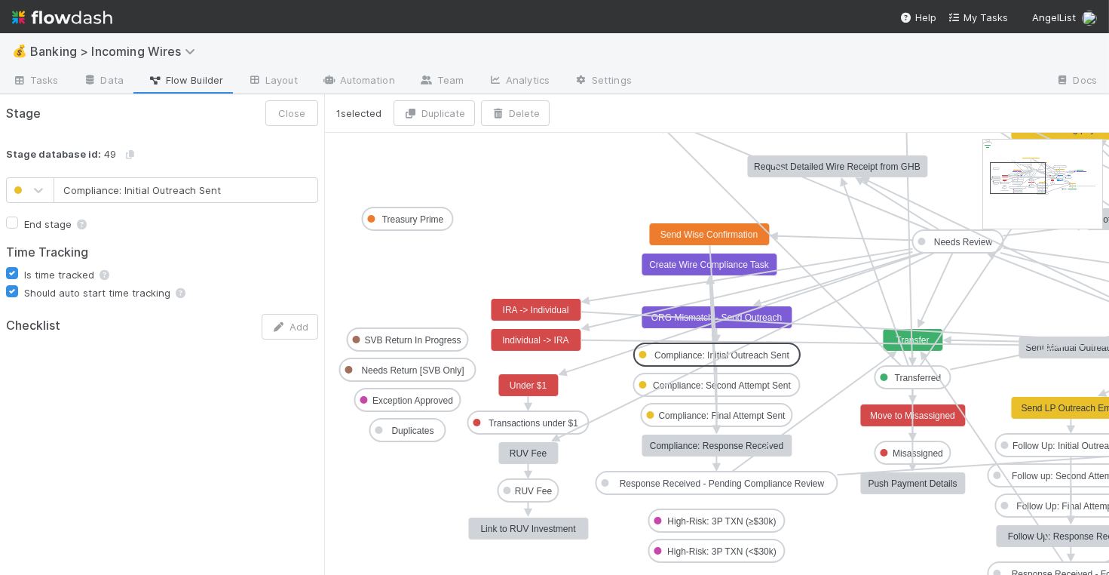  I want to click on a: Automation, so click(358, 81).